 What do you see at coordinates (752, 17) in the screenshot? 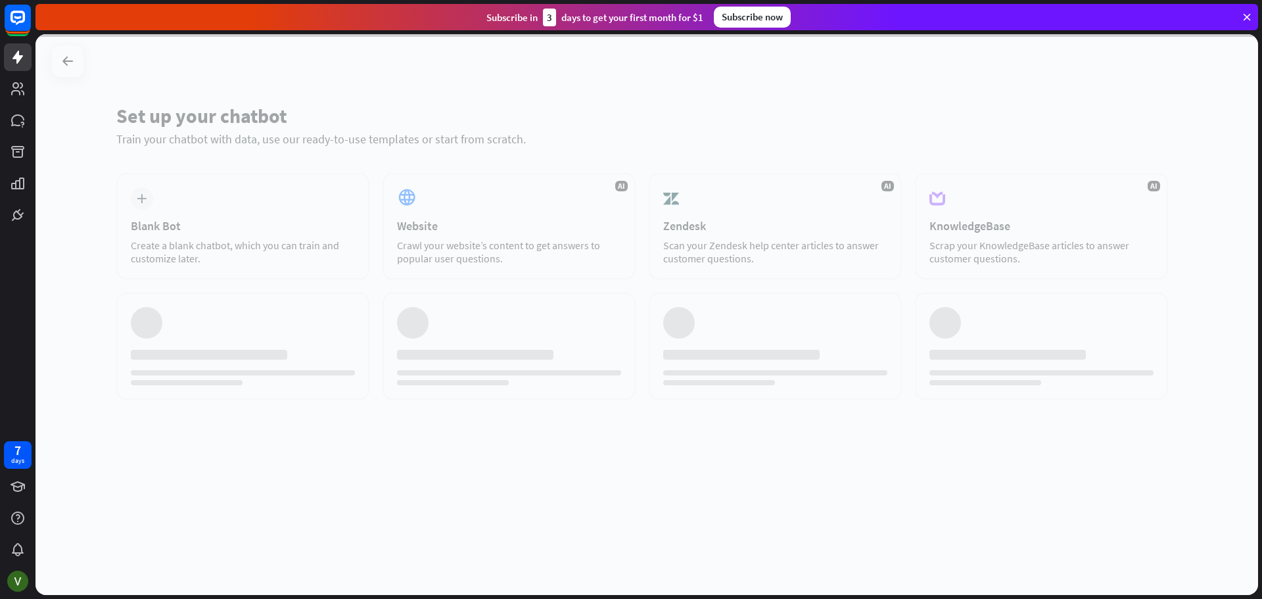
I see `div: Subscribe now` at bounding box center [752, 17].